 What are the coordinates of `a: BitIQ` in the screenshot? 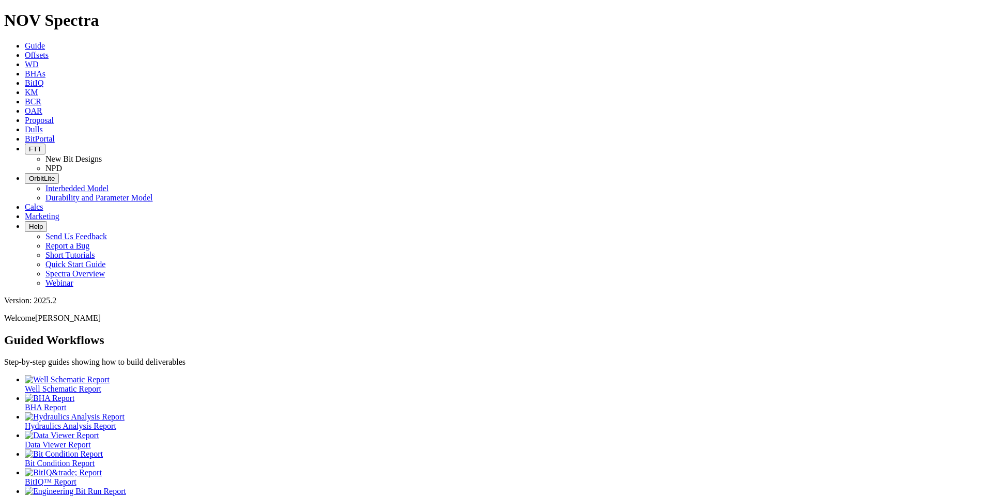 It's located at (34, 83).